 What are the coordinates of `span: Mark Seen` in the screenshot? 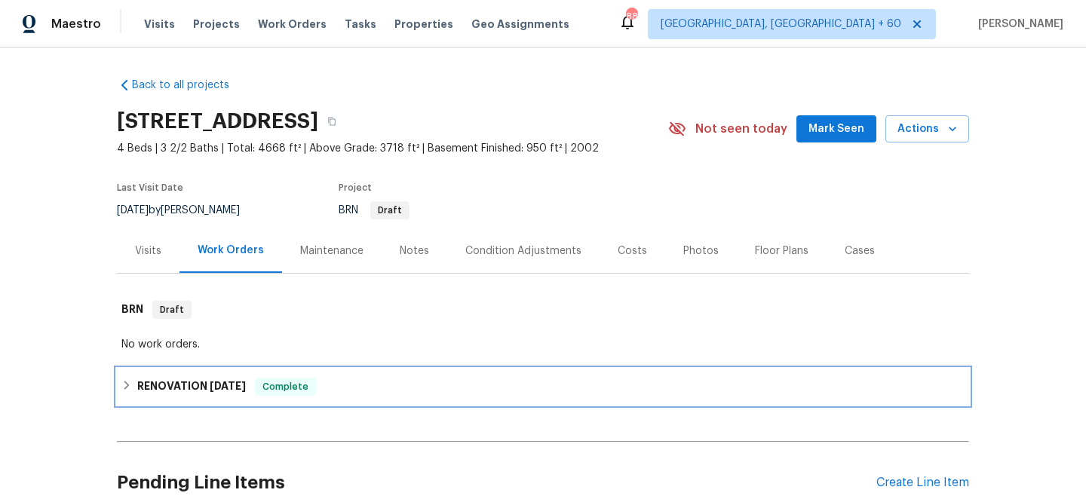 It's located at (836, 129).